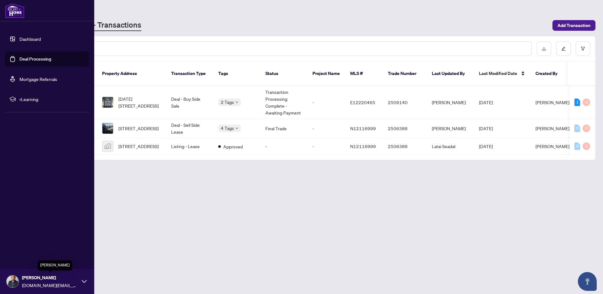 The width and height of the screenshot is (603, 294). What do you see at coordinates (15, 11) in the screenshot?
I see `img: logo` at bounding box center [15, 11].